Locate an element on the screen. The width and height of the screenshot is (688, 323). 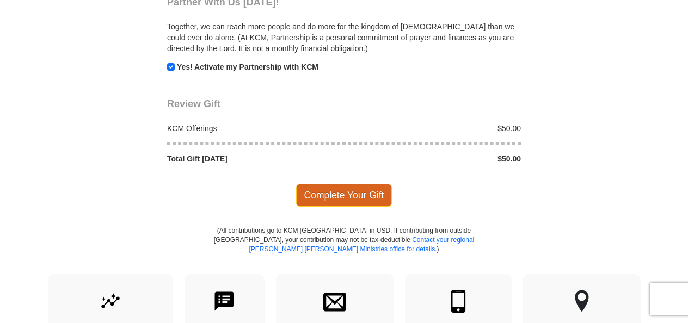
div: KCM Offerings is located at coordinates (253, 128).